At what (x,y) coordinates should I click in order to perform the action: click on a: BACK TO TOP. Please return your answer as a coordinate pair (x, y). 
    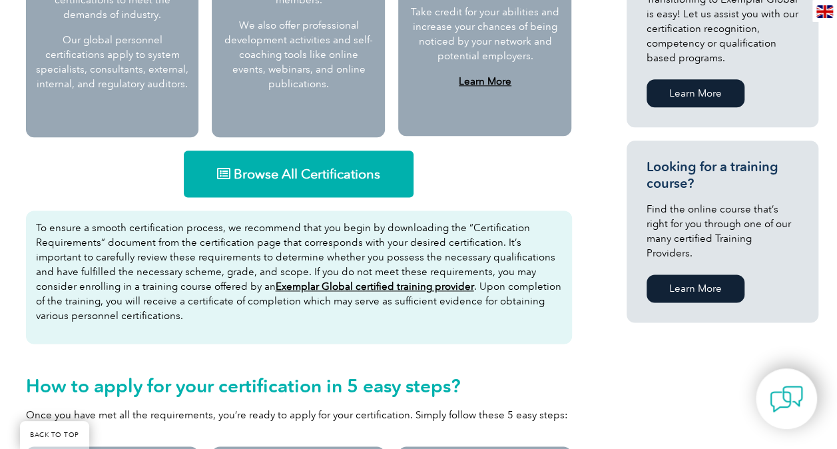
    Looking at the image, I should click on (55, 435).